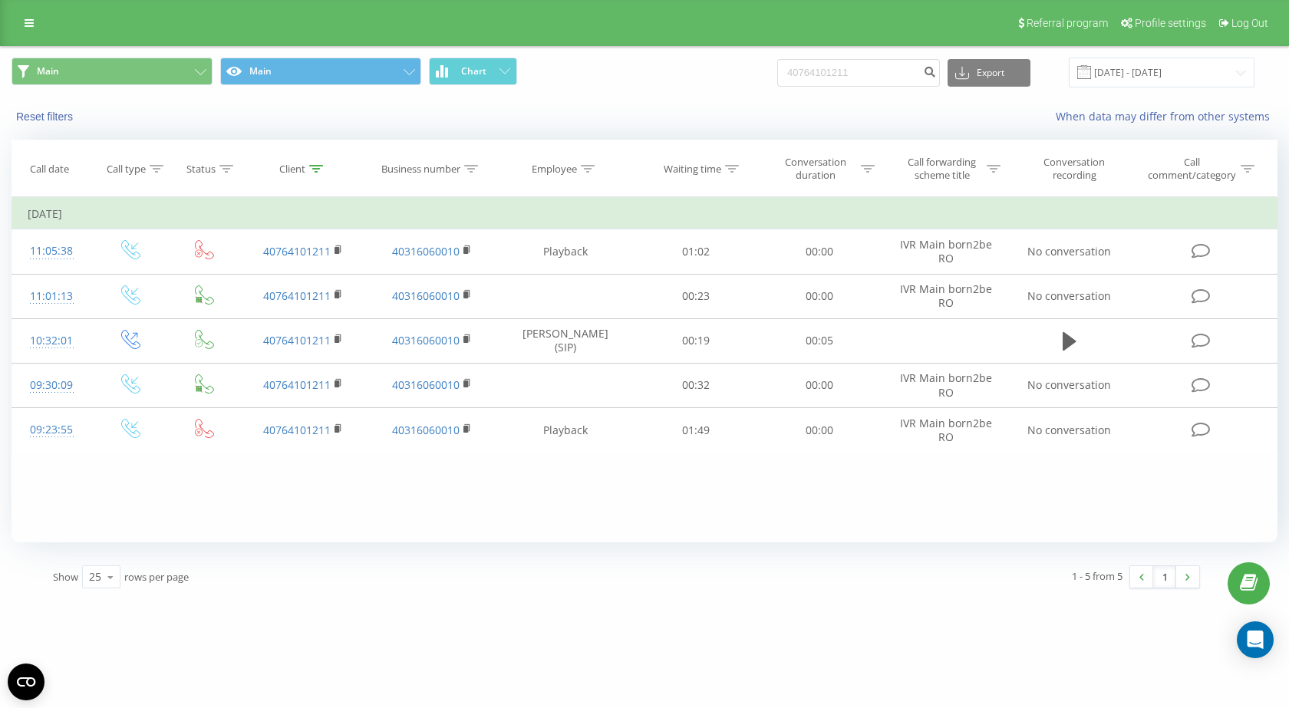  What do you see at coordinates (1075, 169) in the screenshot?
I see `div: Conversation recording` at bounding box center [1075, 169].